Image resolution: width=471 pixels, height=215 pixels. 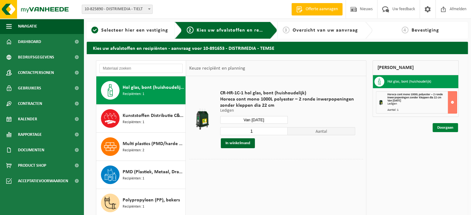 I want to click on span: Rapportage, so click(x=30, y=135).